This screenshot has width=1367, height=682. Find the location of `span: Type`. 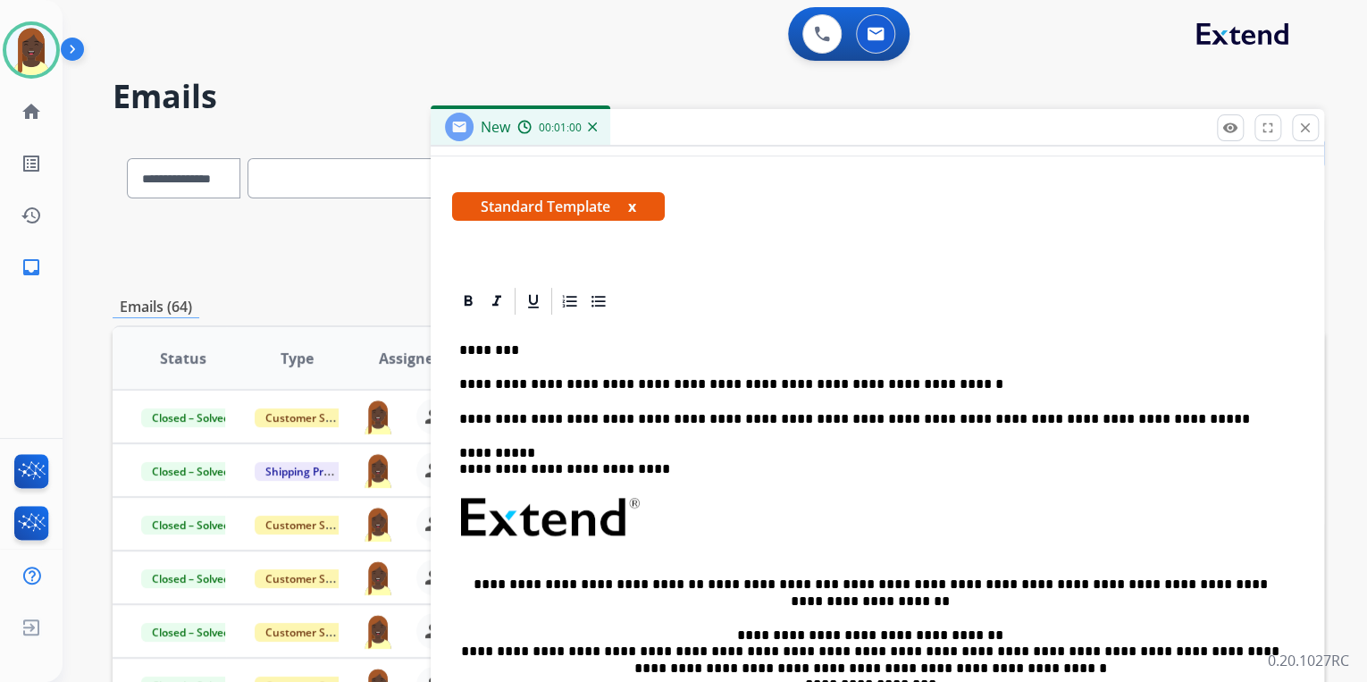

span: Type is located at coordinates (297, 358).